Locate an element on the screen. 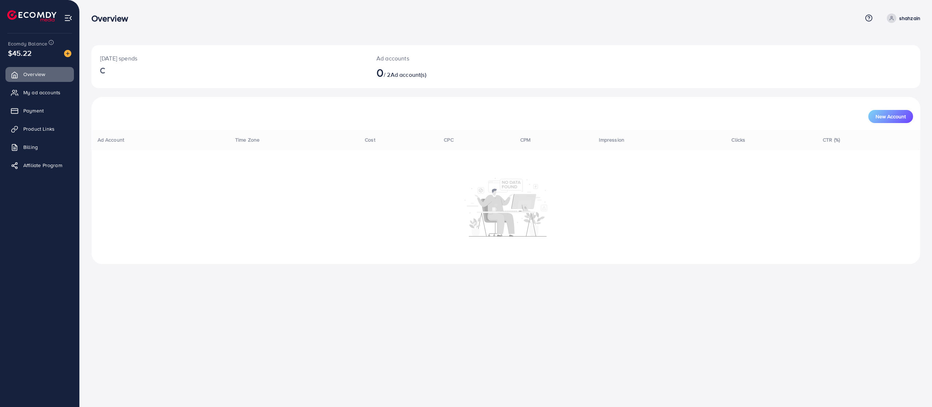 The height and width of the screenshot is (407, 932). a: logo is located at coordinates (32, 16).